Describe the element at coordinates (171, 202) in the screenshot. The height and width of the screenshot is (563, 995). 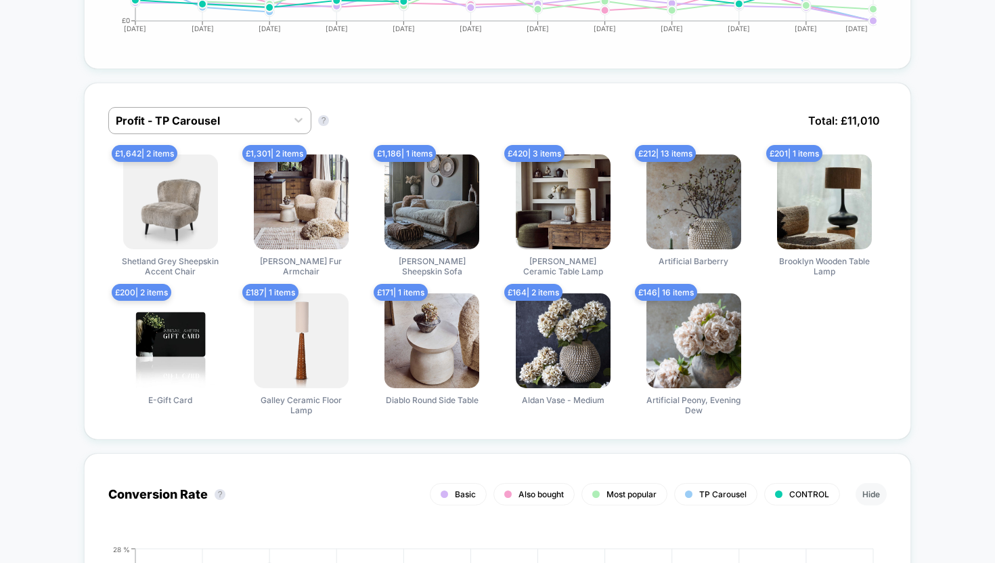
I see `img: Shetland Grey Sheepskin Accent Chair` at that location.